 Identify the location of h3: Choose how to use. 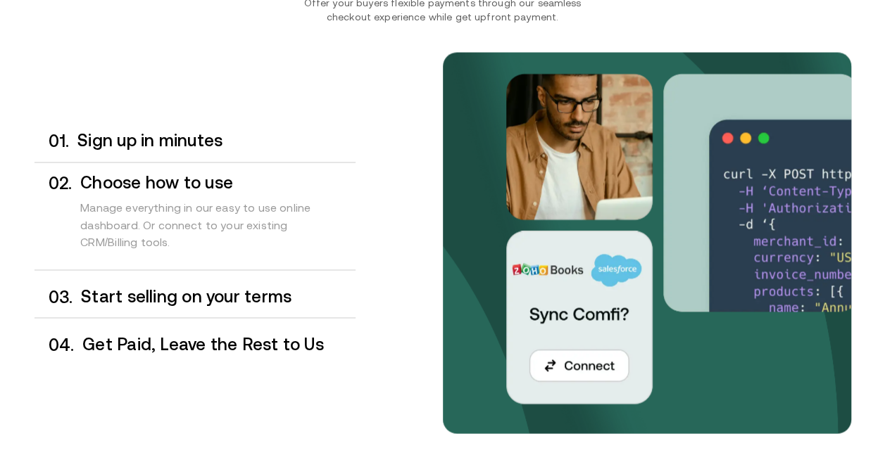
(217, 183).